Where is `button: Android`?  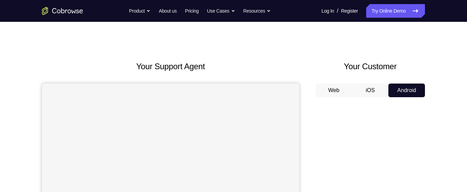
button: Android is located at coordinates (406, 91).